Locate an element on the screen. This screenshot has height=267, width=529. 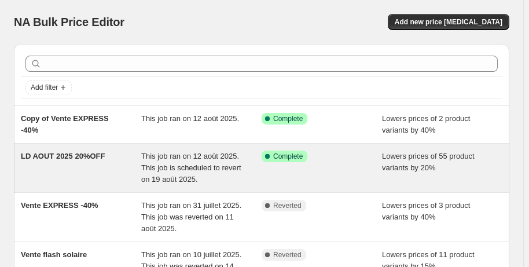
span: Copy of Vente EXPRESS -40% is located at coordinates (65, 124).